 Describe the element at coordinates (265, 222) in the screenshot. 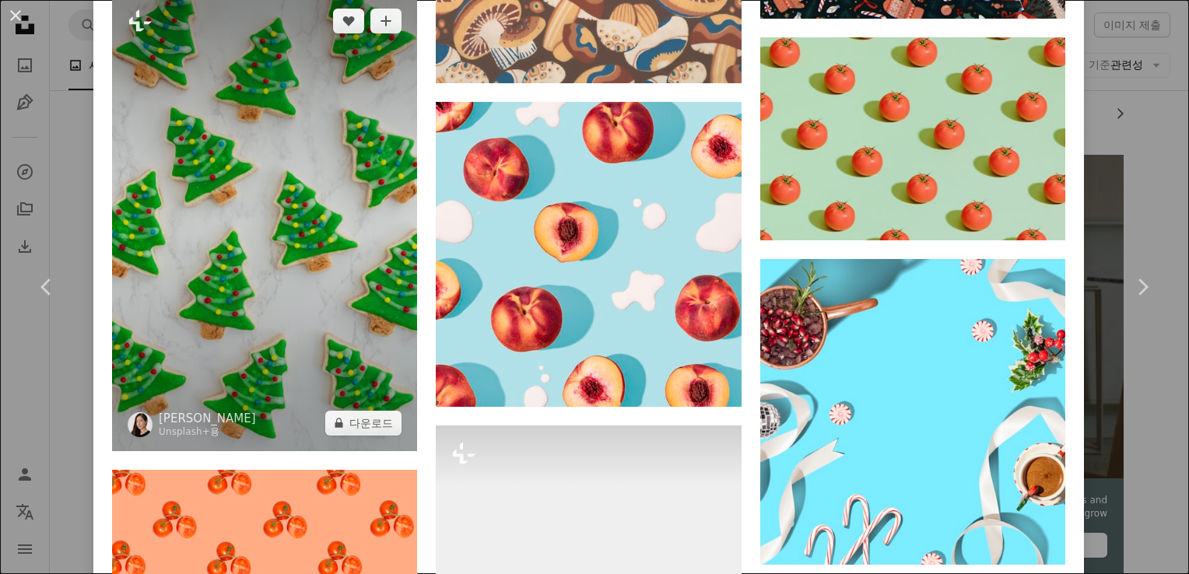

I see `a: 대리석 표면에 배열된 장식된 크리스마스 트리 쿠키` at that location.